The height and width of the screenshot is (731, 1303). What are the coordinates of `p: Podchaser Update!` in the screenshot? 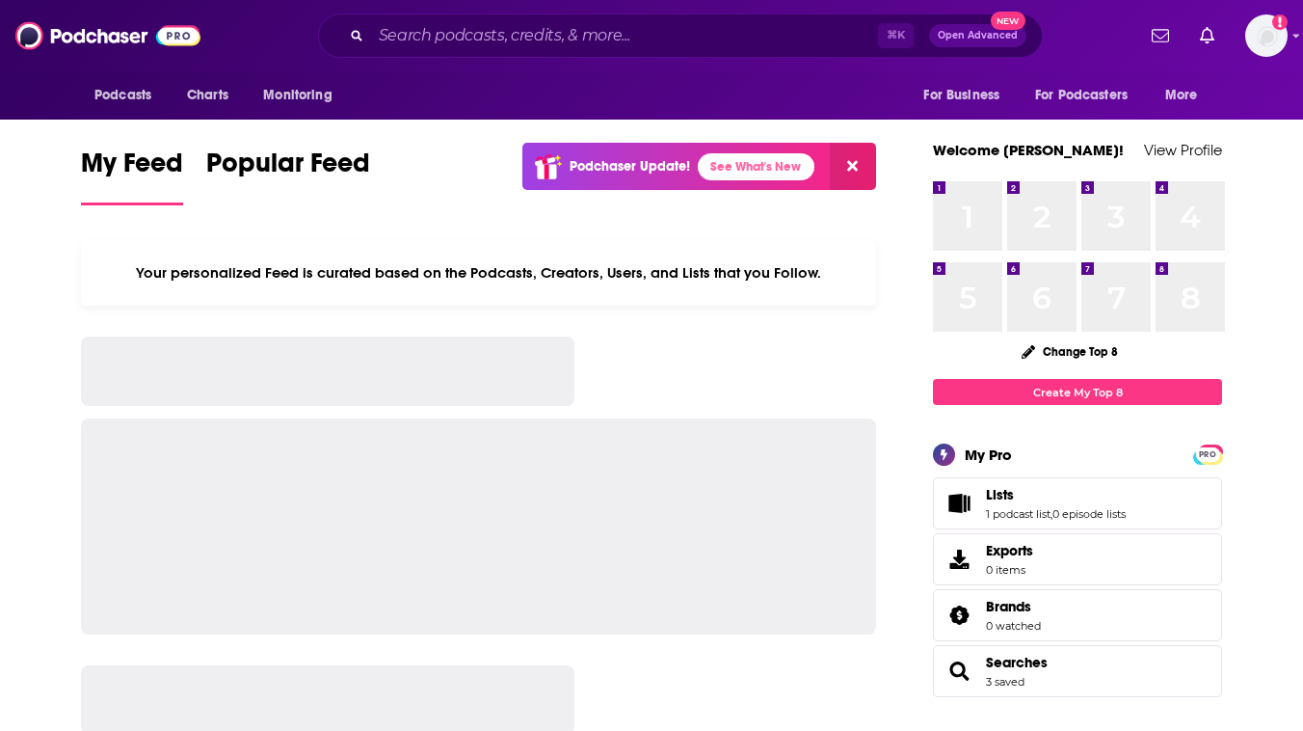 It's located at (629, 166).